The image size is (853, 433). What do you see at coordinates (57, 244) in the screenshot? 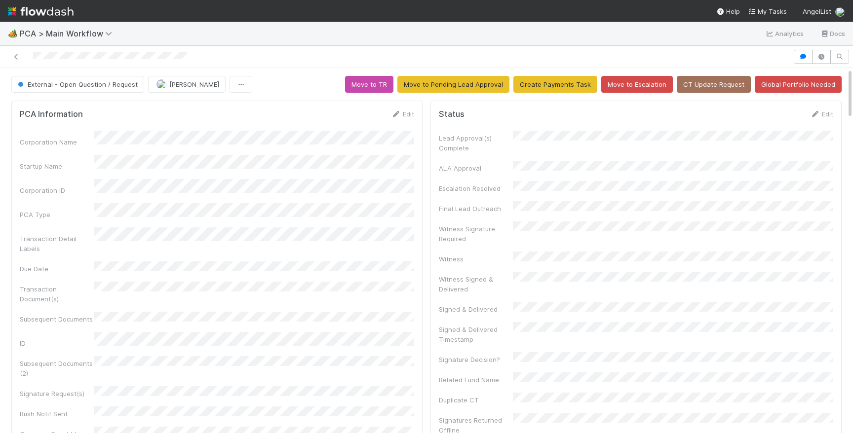
I see `div: Transaction Detail Labels` at bounding box center [57, 244].